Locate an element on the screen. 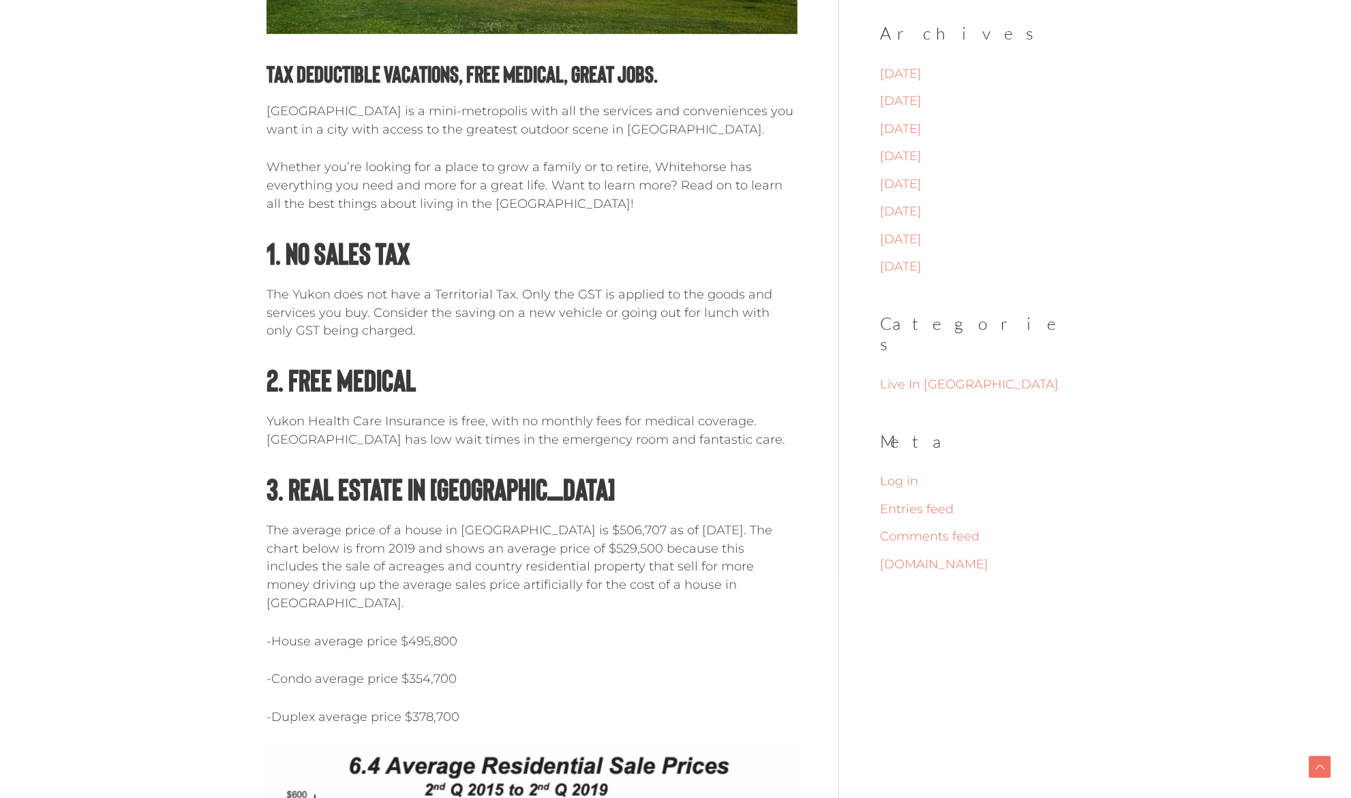 The image size is (1351, 798). p: The Yukon does not have a Territorial Tax. Only the GST is applied to the goods and services you ... is located at coordinates (532, 313).